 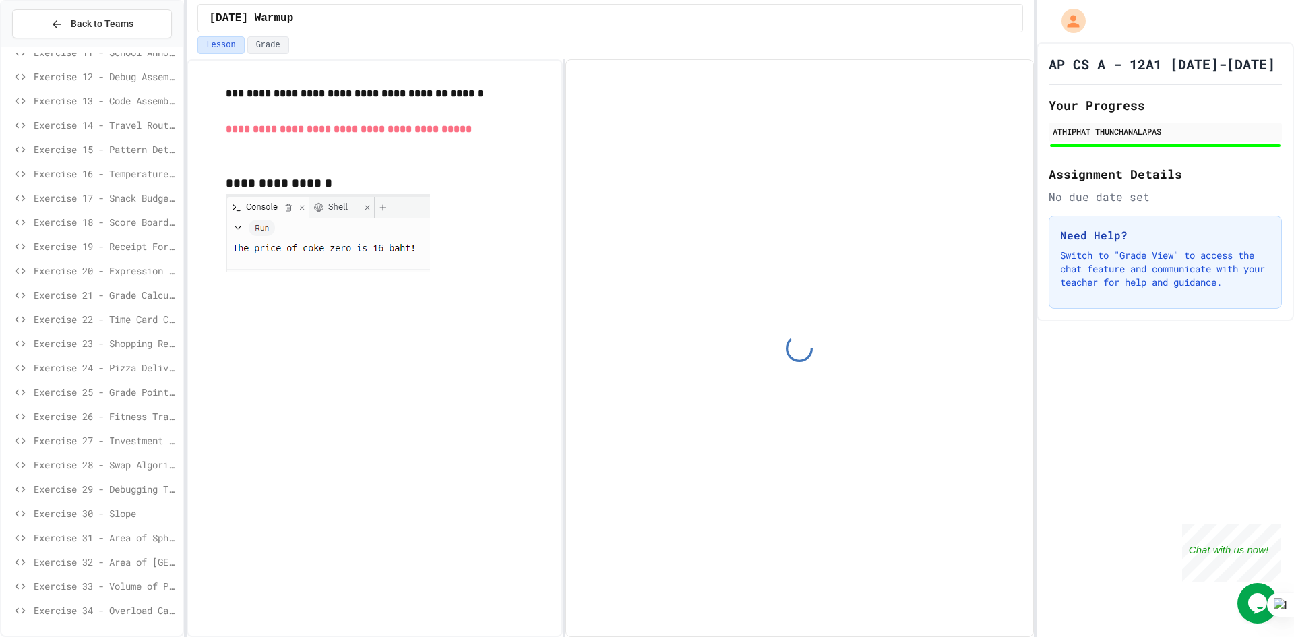 What do you see at coordinates (268, 45) in the screenshot?
I see `button: Grade` at bounding box center [268, 45].